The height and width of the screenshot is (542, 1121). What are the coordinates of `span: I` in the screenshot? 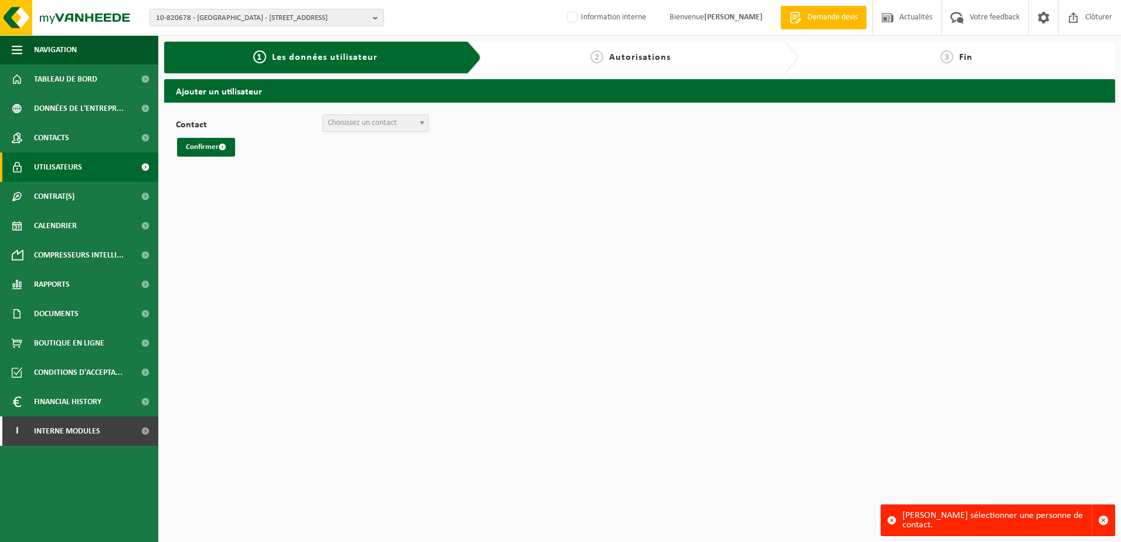 It's located at (17, 431).